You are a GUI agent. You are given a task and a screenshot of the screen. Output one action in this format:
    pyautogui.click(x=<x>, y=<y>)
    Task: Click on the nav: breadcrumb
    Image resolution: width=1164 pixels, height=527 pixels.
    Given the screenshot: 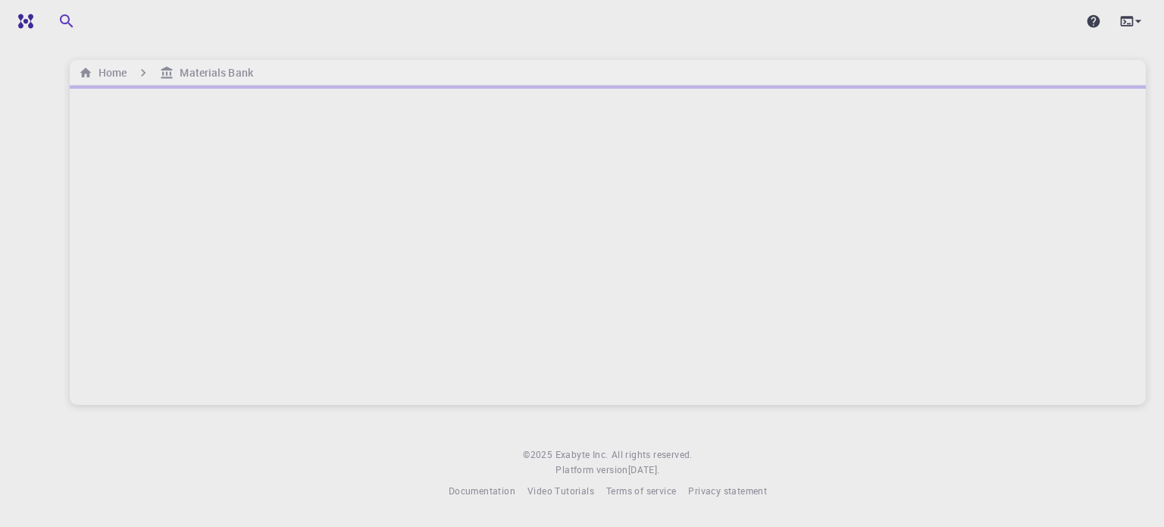 What is the action you would take?
    pyautogui.click(x=166, y=73)
    